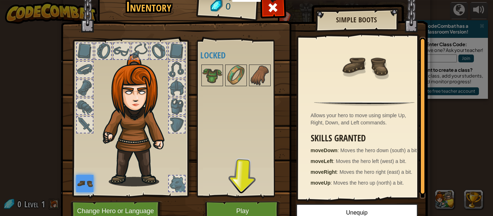 This screenshot has width=493, height=216. I want to click on h3: Skills Granted, so click(366, 138).